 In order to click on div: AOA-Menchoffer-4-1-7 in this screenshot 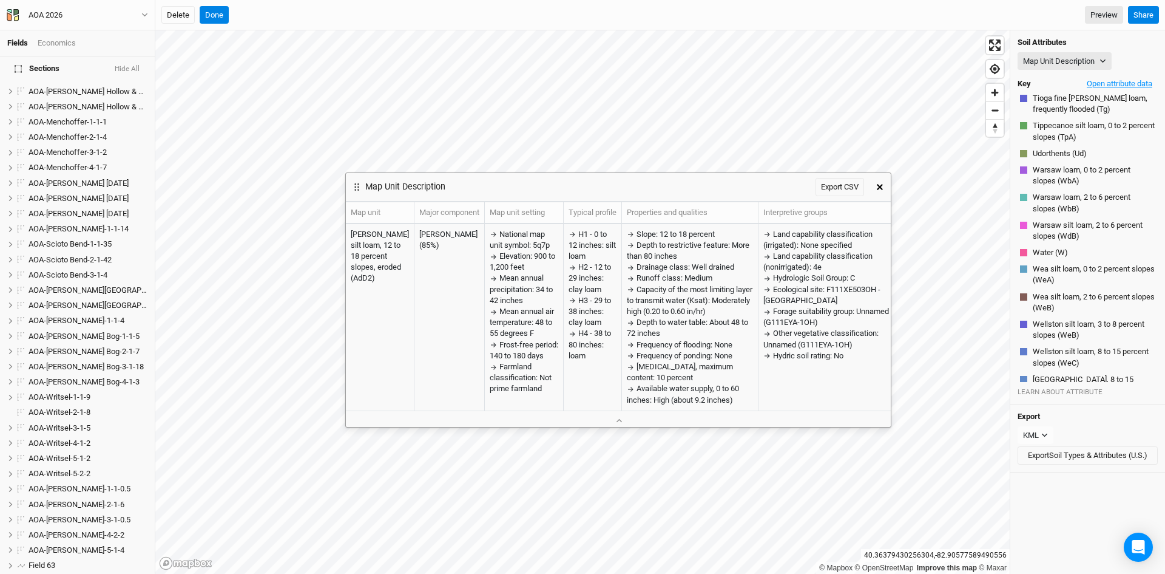, I will do `click(88, 167)`.